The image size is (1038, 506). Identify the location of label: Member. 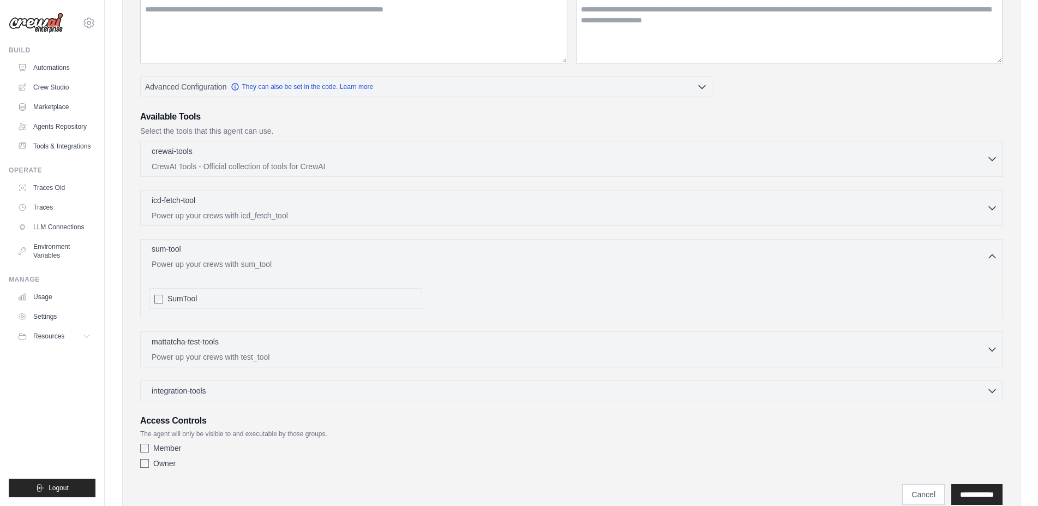
(167, 448).